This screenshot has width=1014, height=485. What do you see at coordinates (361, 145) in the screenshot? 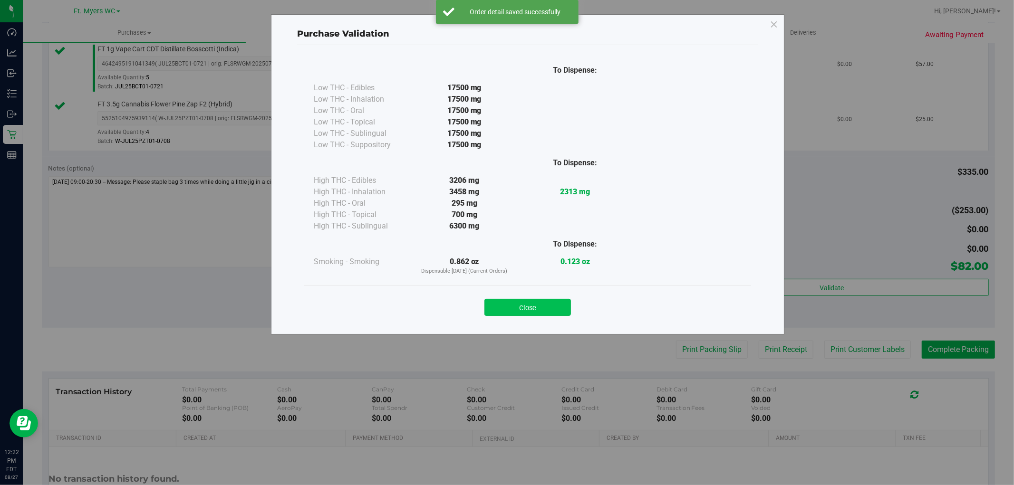
I see `div: Low THC - Suppository` at bounding box center [361, 145].